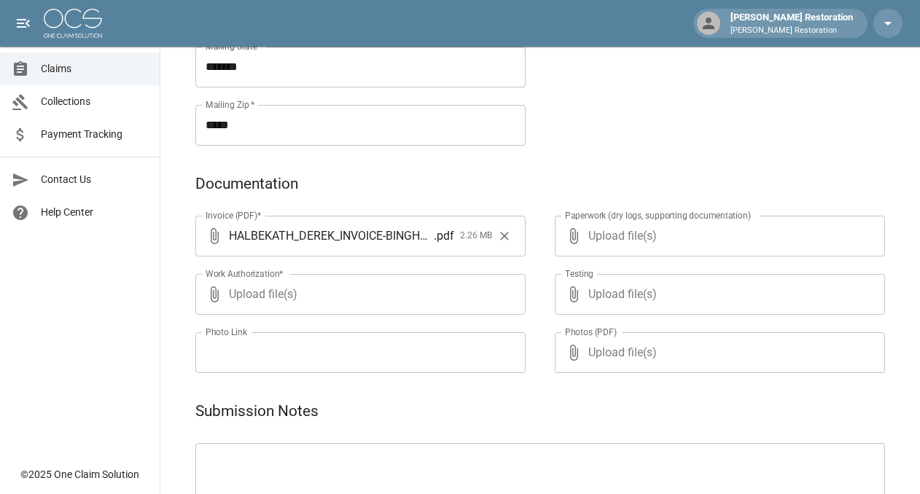  I want to click on span: Claims, so click(94, 69).